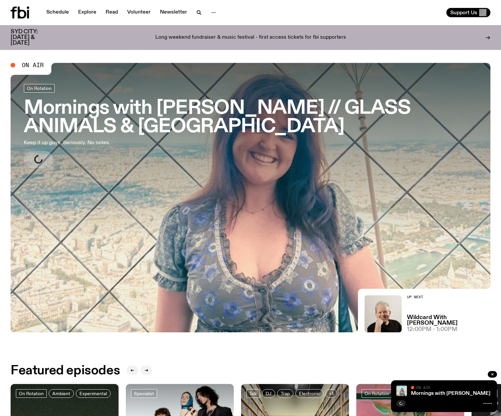 Image resolution: width=501 pixels, height=416 pixels. I want to click on span: Ambient, so click(61, 394).